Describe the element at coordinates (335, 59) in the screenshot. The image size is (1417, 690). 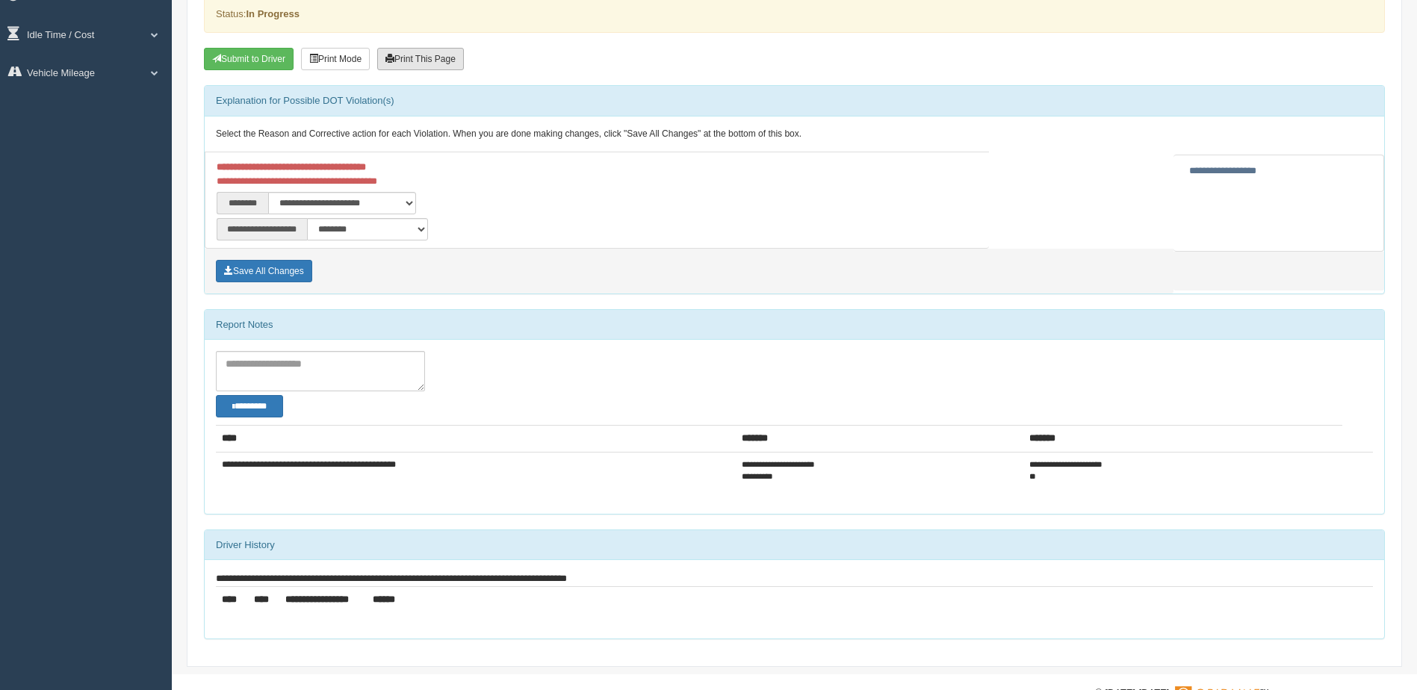
I see `button: Print Mode` at that location.